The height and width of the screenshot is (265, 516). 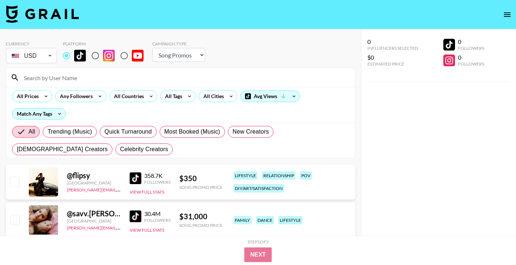 I want to click on div: $0, so click(x=393, y=57).